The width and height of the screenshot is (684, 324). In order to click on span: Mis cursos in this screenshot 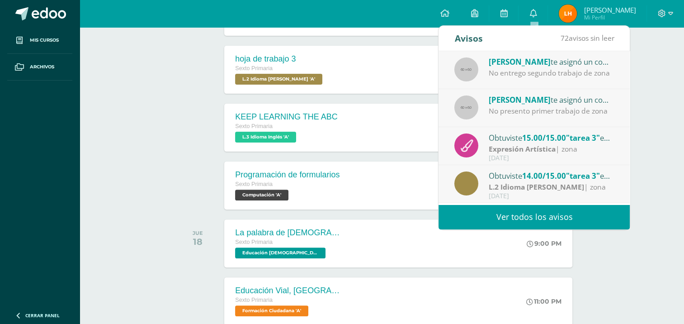, I will do `click(44, 40)`.